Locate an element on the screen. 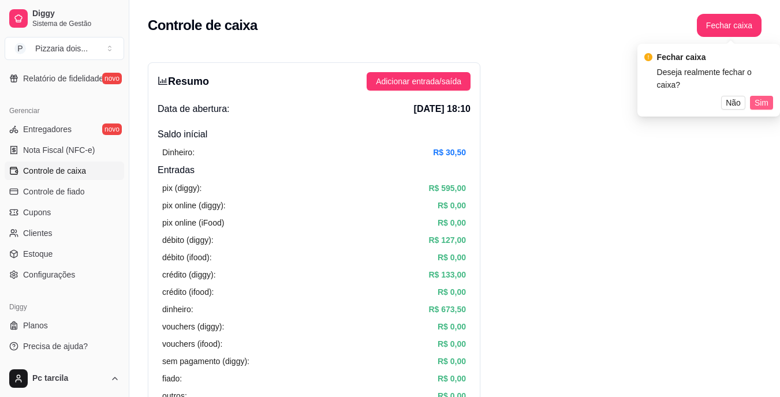  a: Precisa de ajuda? is located at coordinates (64, 346).